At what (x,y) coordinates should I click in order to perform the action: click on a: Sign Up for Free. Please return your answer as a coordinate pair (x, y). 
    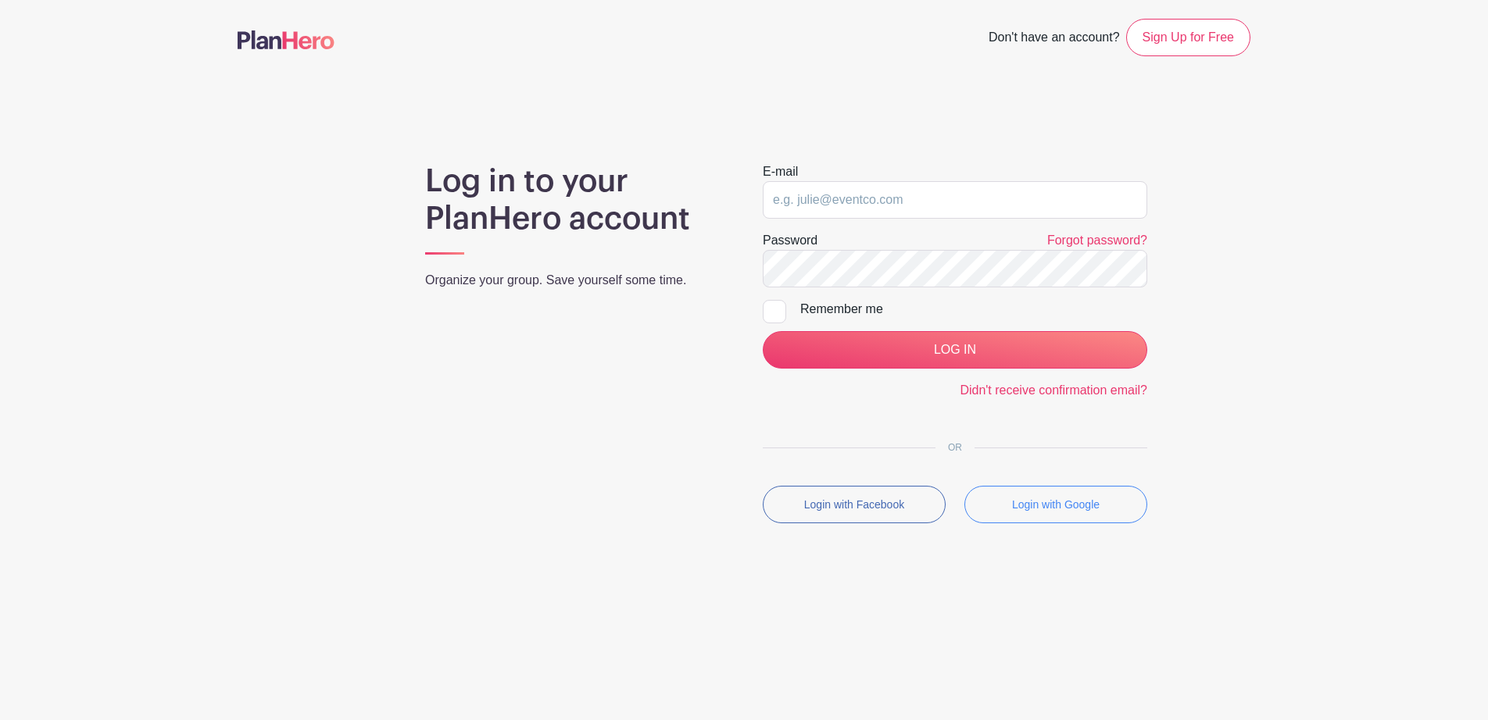
    Looking at the image, I should click on (1188, 38).